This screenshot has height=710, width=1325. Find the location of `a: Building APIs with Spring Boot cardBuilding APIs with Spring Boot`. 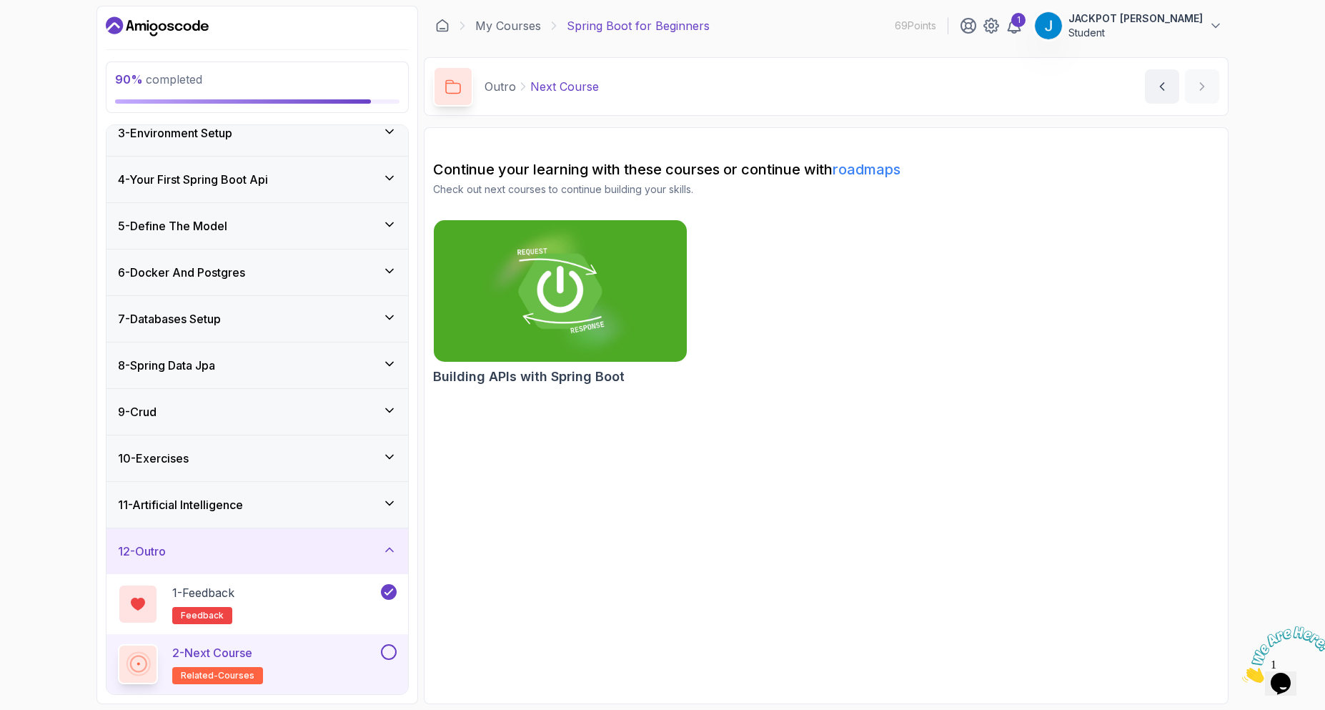

a: Building APIs with Spring Boot cardBuilding APIs with Spring Boot is located at coordinates (560, 303).